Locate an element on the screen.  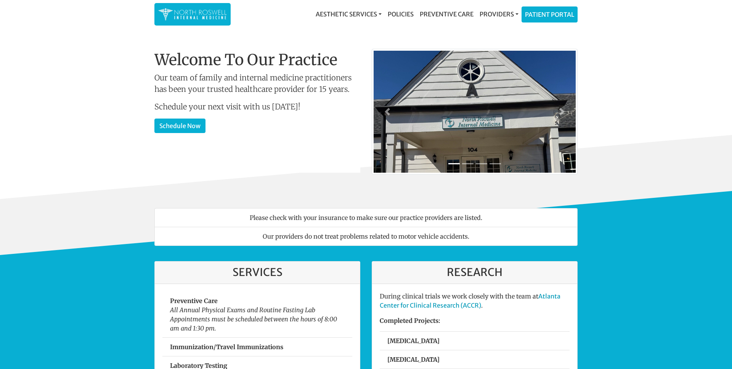
li: Please check with your insurance to make sure our practice providers are listed. is located at coordinates (366, 218).